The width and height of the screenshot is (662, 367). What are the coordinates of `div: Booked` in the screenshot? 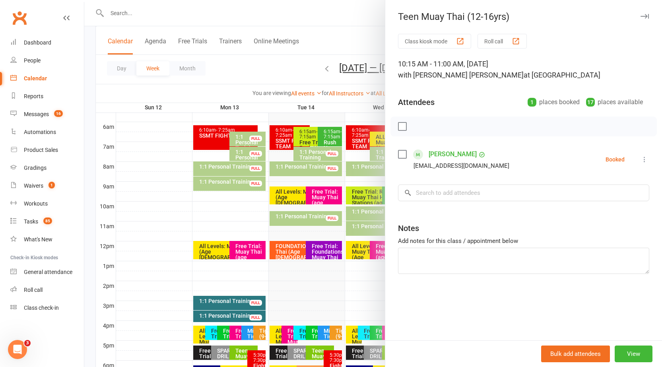 It's located at (616, 160).